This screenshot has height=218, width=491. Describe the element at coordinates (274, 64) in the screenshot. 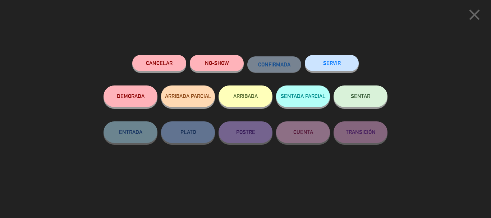

I see `span: CONFIRMADA` at that location.